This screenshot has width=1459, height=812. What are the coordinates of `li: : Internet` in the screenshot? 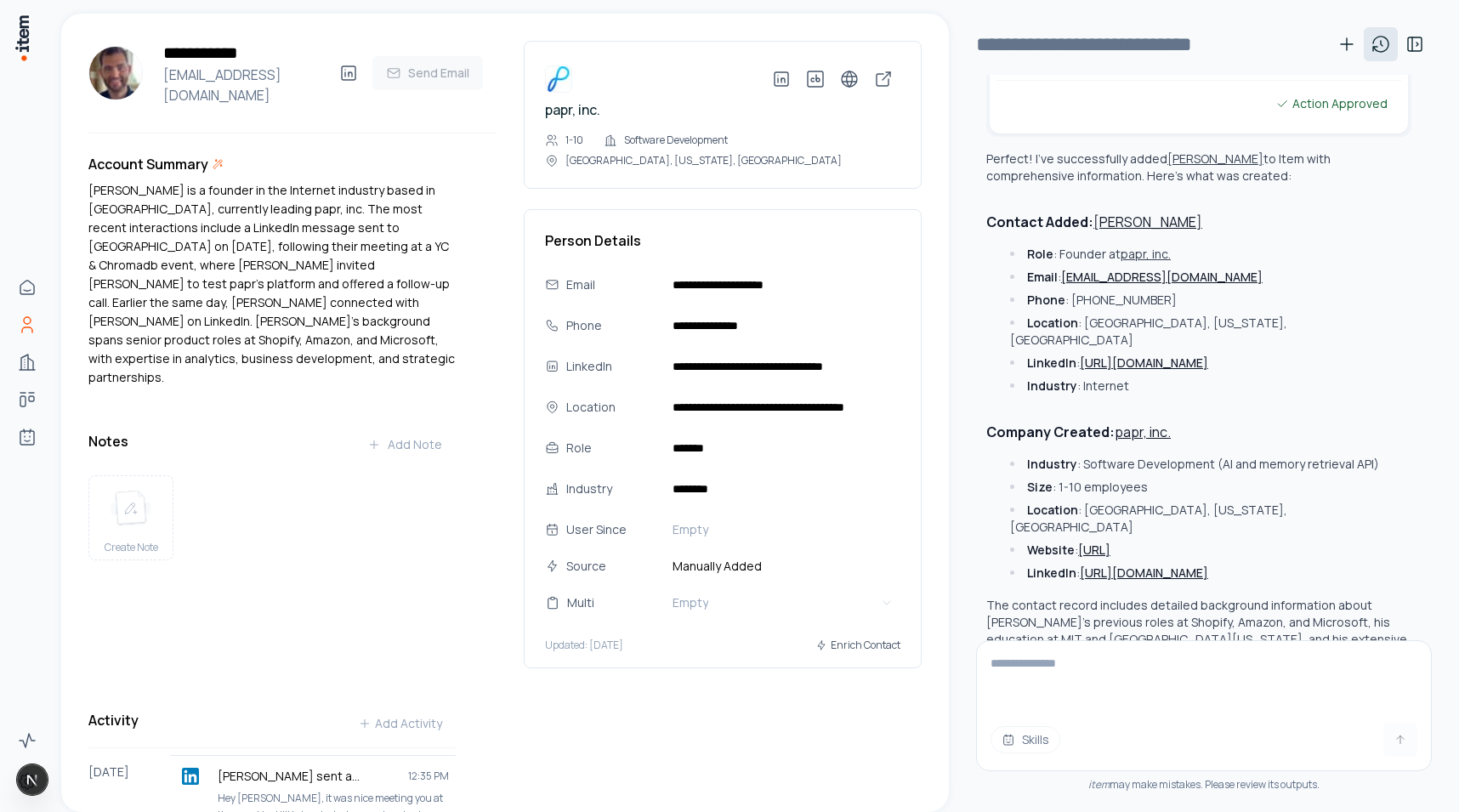 It's located at (1208, 386).